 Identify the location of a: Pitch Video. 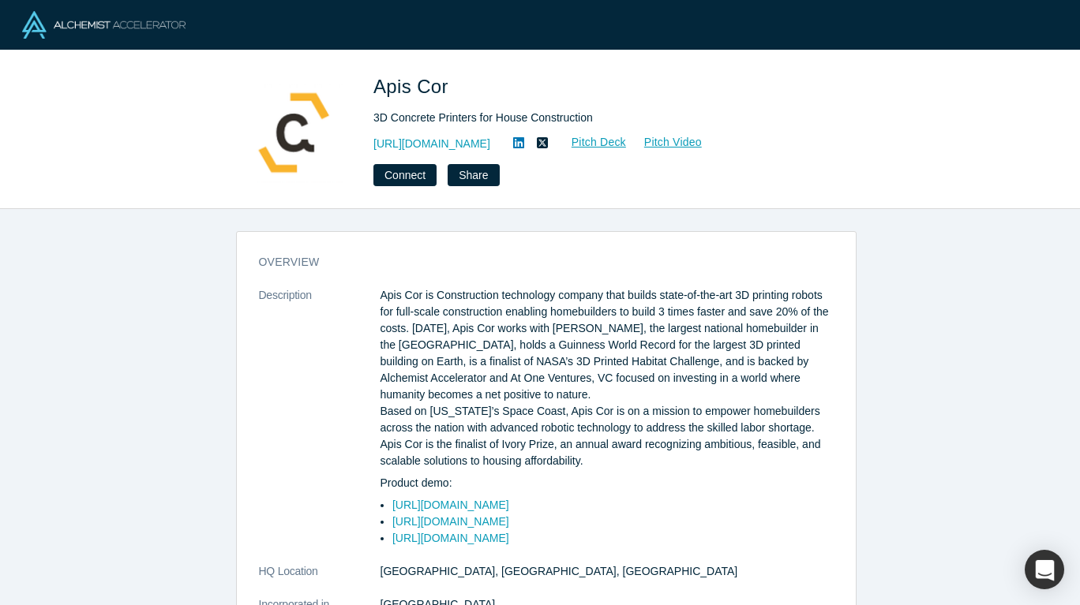
(665, 142).